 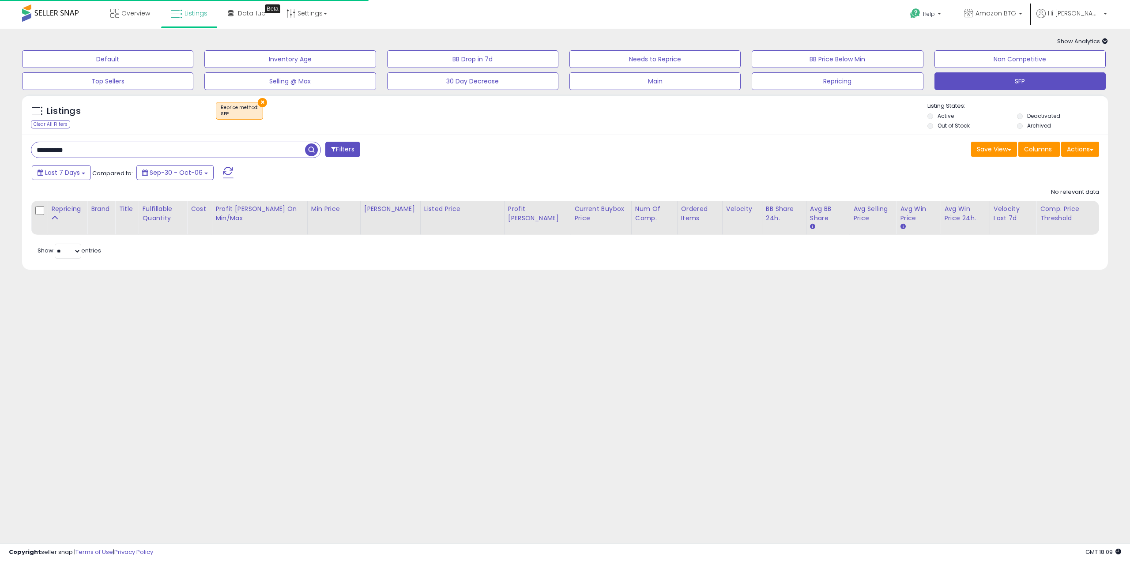 What do you see at coordinates (1080, 149) in the screenshot?
I see `button: Actions` at bounding box center [1080, 149].